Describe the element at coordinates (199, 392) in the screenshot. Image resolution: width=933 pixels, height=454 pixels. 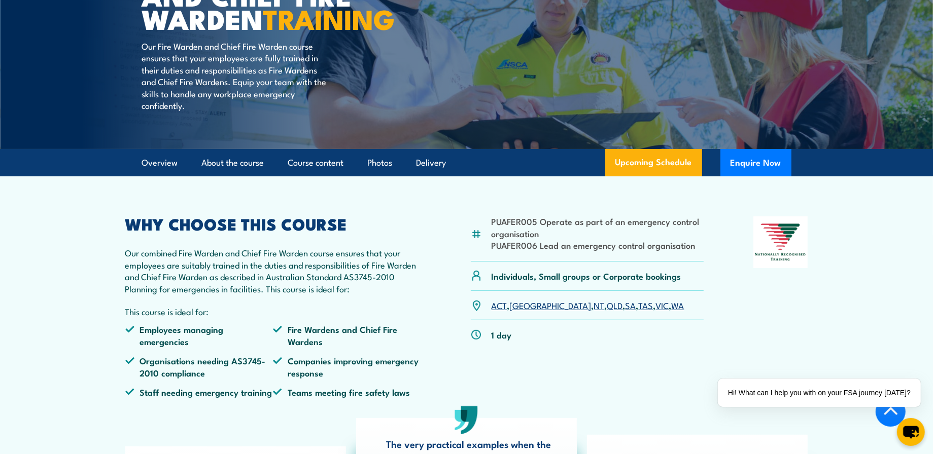
I see `li: Staff needing emergency training` at that location.